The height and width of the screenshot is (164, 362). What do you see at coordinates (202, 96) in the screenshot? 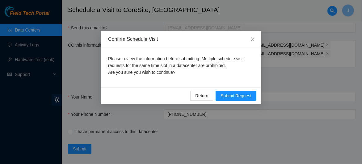
I see `span: Return` at bounding box center [202, 96].